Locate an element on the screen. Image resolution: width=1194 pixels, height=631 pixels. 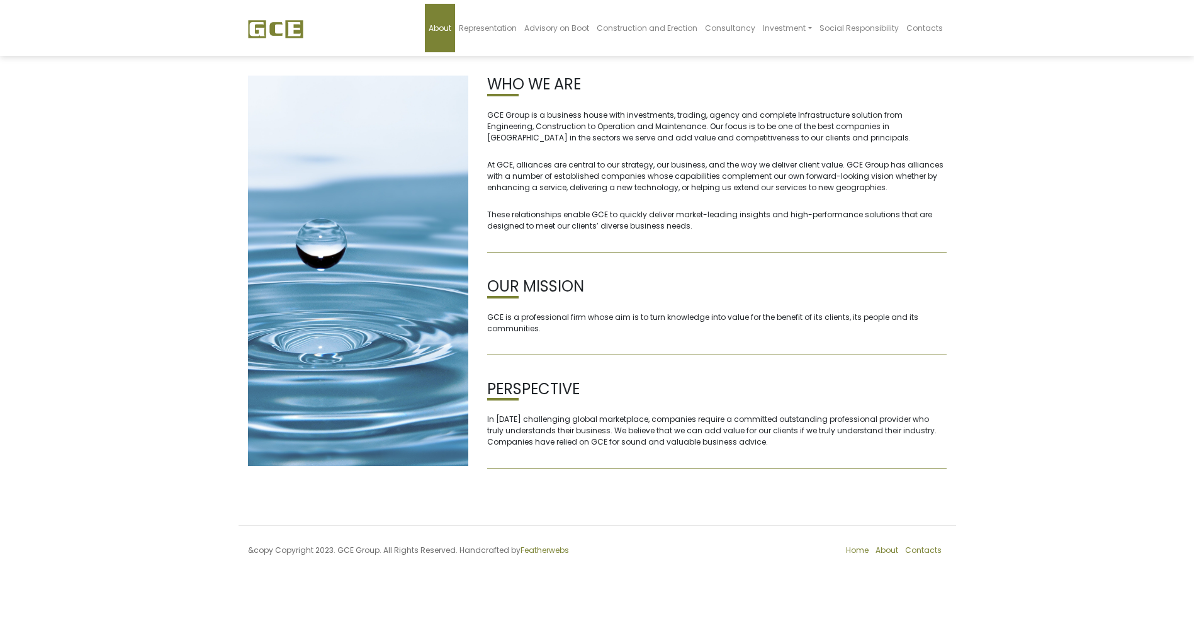
span: Representation is located at coordinates (488, 28).